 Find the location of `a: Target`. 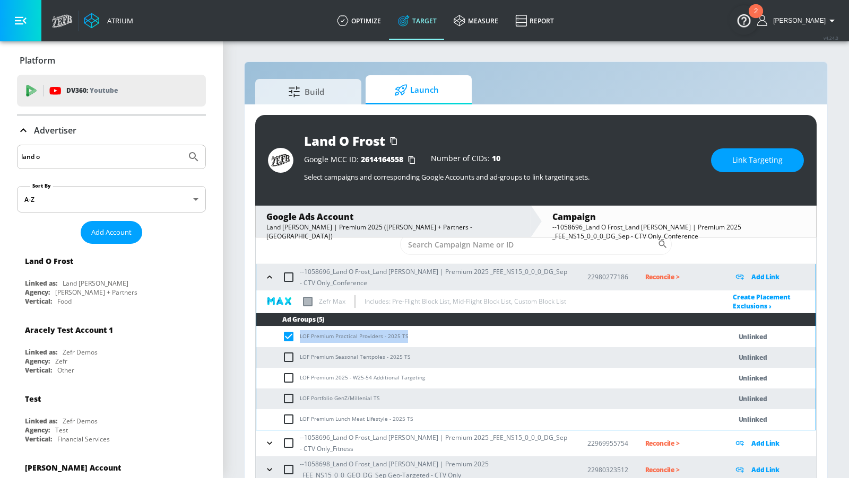

a: Target is located at coordinates (417, 21).